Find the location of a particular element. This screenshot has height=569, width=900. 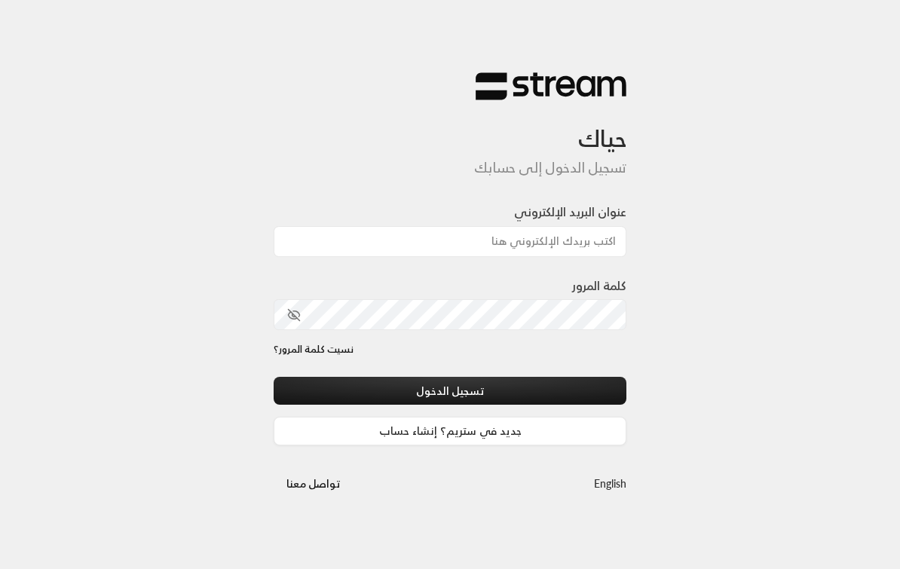

h5: تسجيل الدخول إلى حسابك is located at coordinates (450, 168).